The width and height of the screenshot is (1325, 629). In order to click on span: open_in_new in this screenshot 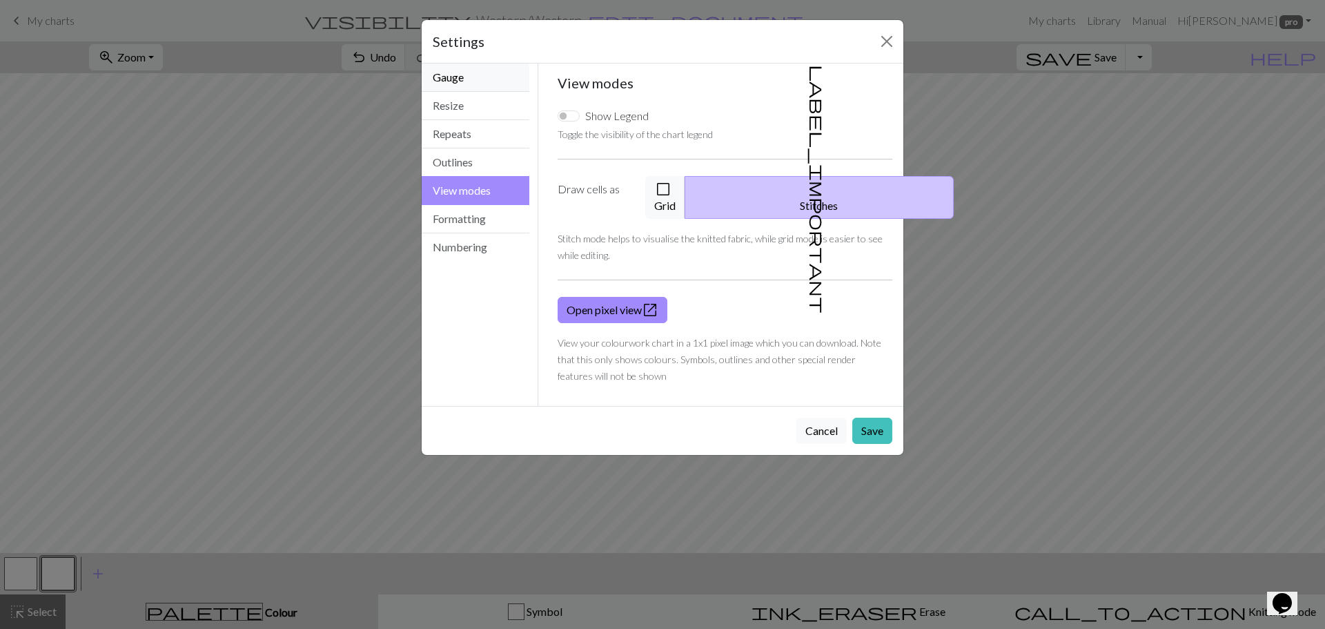, I will do `click(650, 310)`.